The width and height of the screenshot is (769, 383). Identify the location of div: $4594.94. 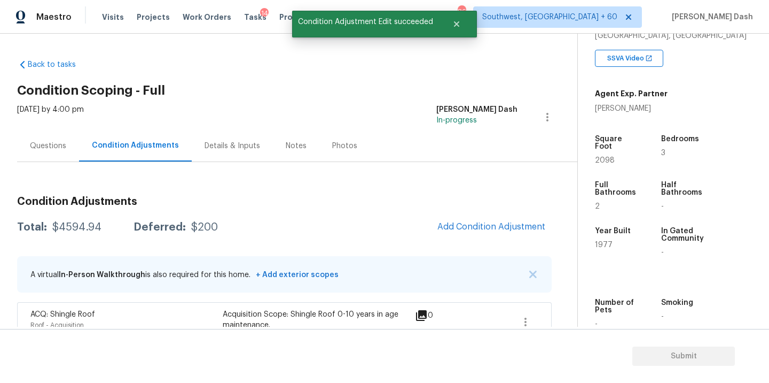
(77, 227).